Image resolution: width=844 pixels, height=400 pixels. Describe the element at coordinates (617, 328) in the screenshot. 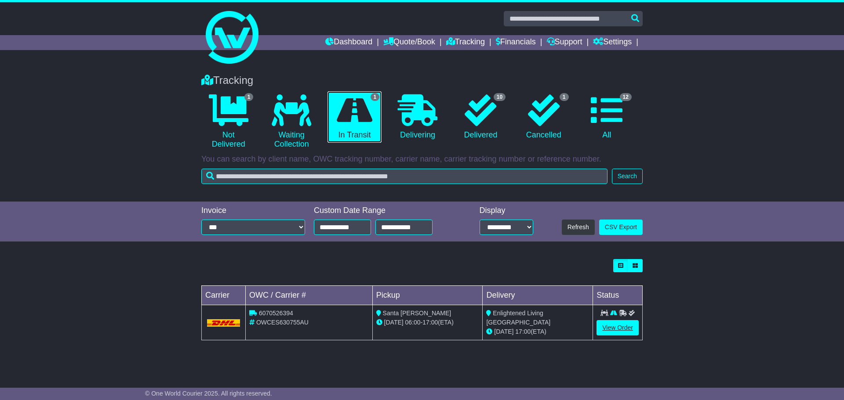

I see `a: View Order` at that location.